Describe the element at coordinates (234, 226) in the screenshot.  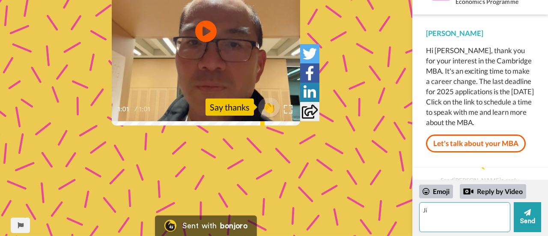
I see `div: bonjoro` at that location.